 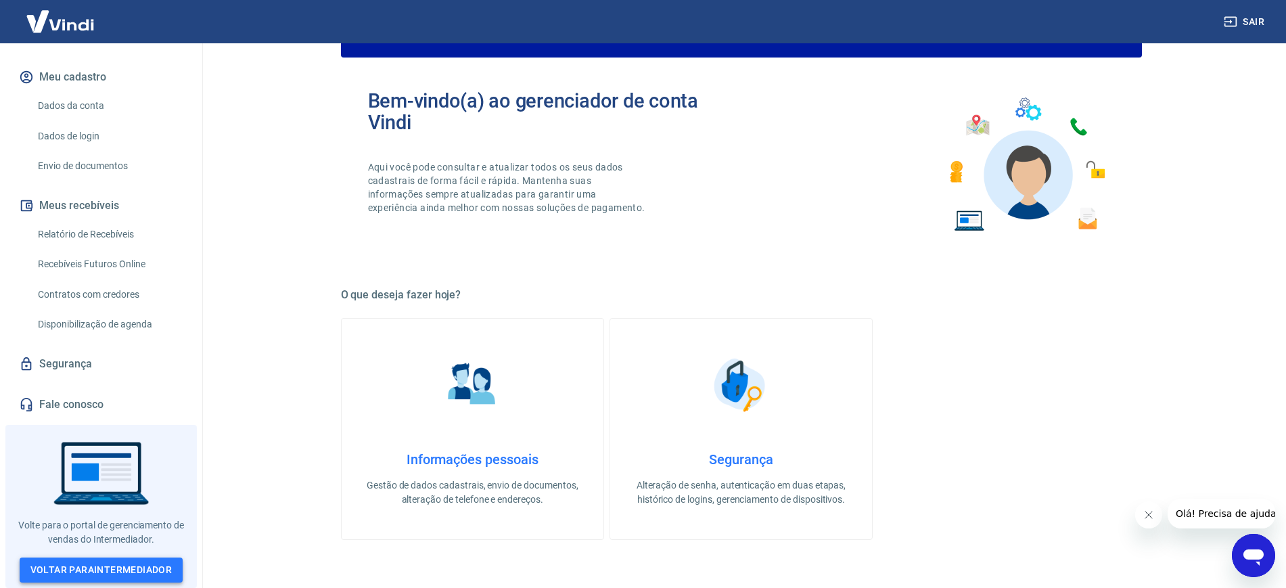 I want to click on p: Aqui você pode consultar e atualizar todos os seus dados cadastrais de forma fácil e rápida. Mant..., so click(x=508, y=187).